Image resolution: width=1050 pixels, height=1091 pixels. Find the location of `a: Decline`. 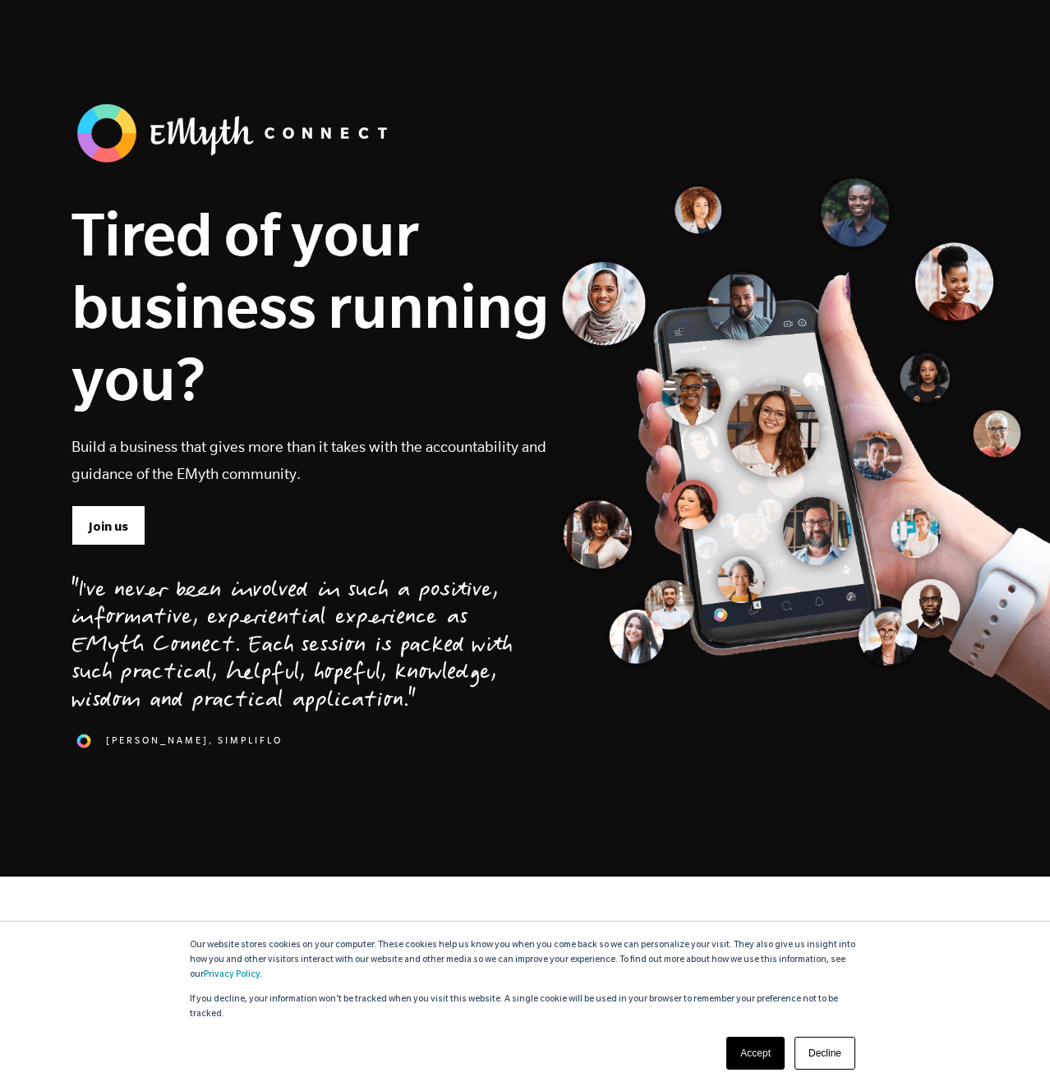

a: Decline is located at coordinates (825, 1053).